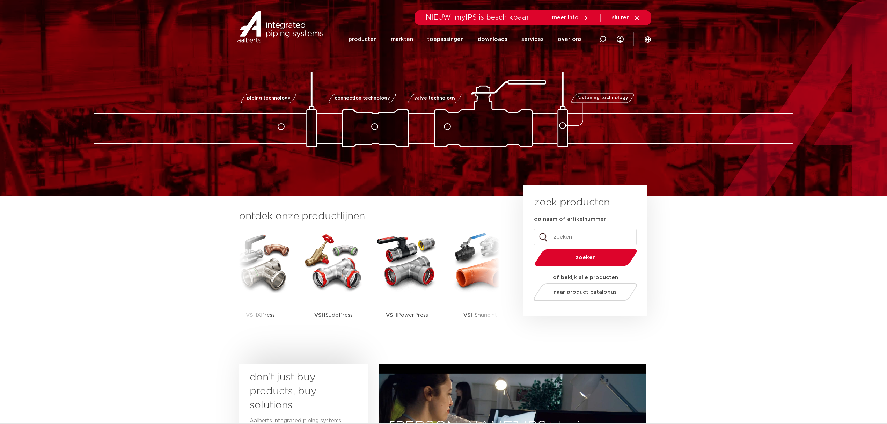  Describe the element at coordinates (569, 39) in the screenshot. I see `a: over ons` at that location.